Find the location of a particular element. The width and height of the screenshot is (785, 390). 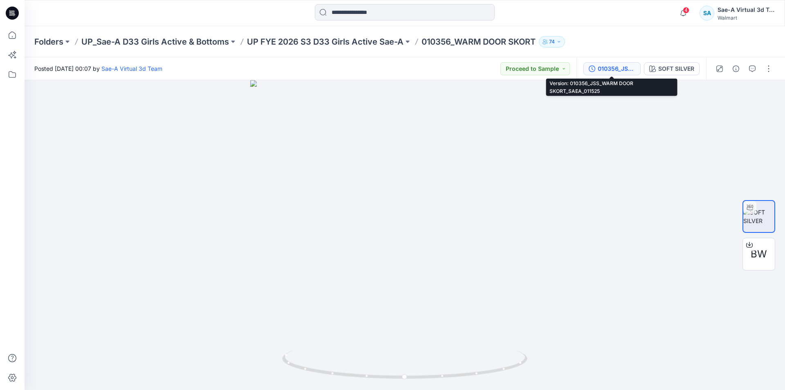

a: Folders is located at coordinates (49, 42).